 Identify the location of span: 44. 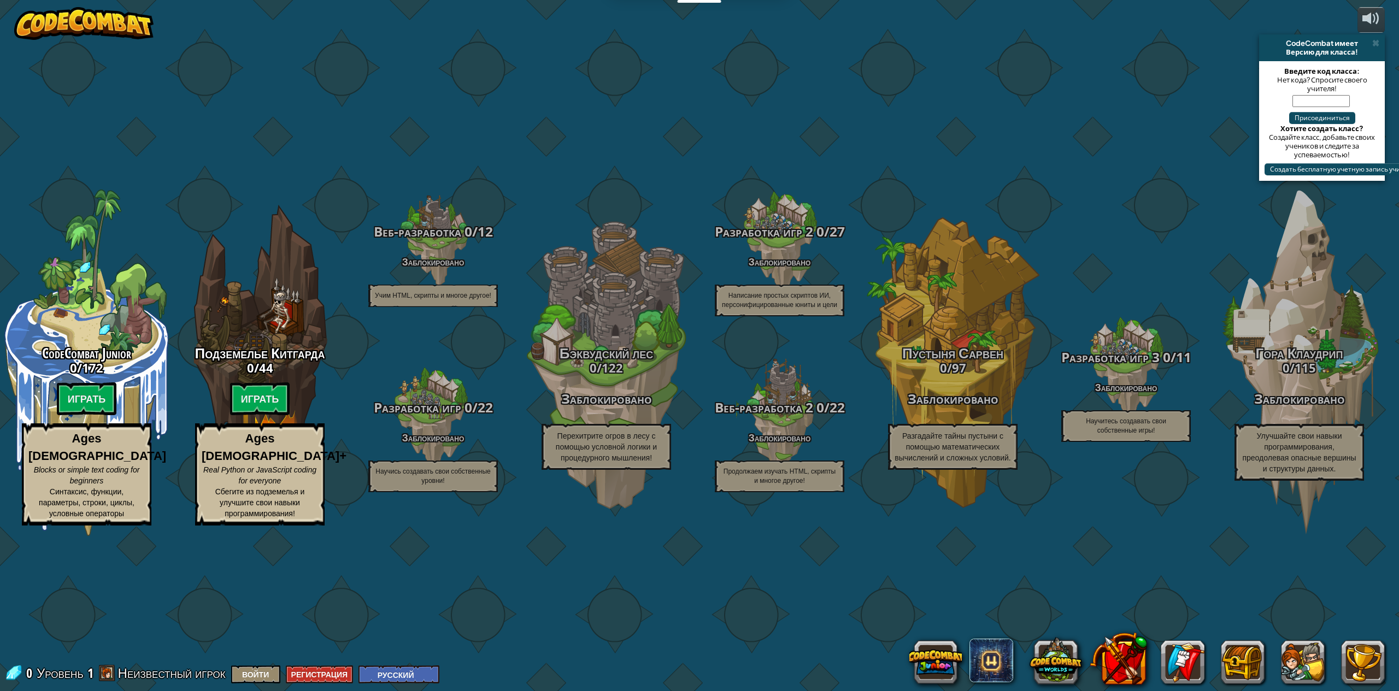
(266, 368).